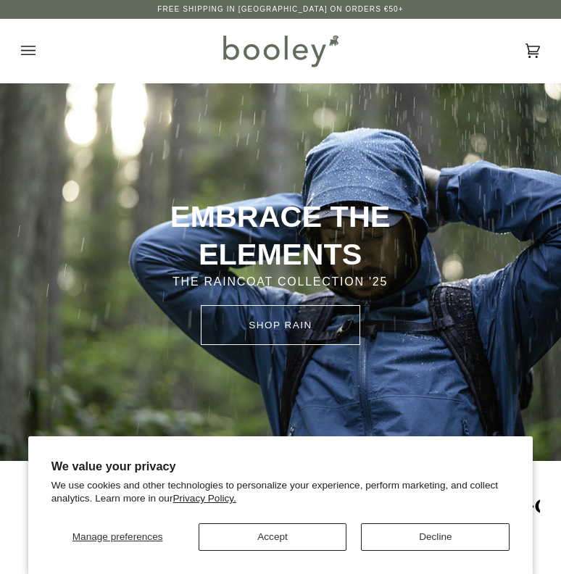 The height and width of the screenshot is (574, 561). What do you see at coordinates (281, 491) in the screenshot?
I see `p: We use cookies and other technologies to personalize your experience, perform marketing, and coll...` at bounding box center [281, 491].